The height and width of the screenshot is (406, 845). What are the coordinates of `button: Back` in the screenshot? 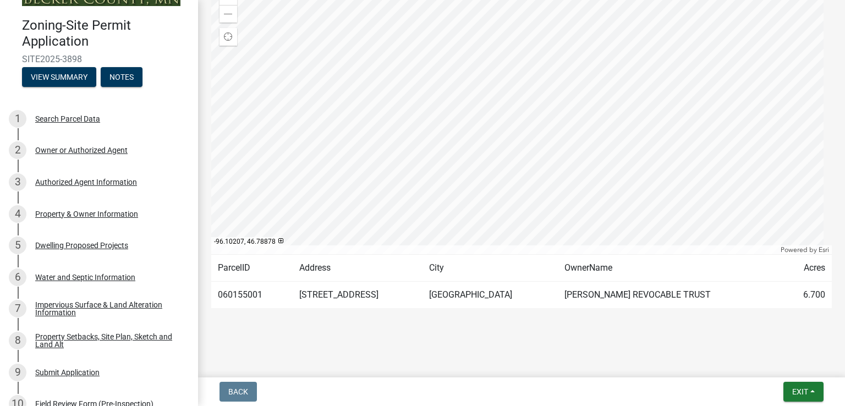 It's located at (238, 391).